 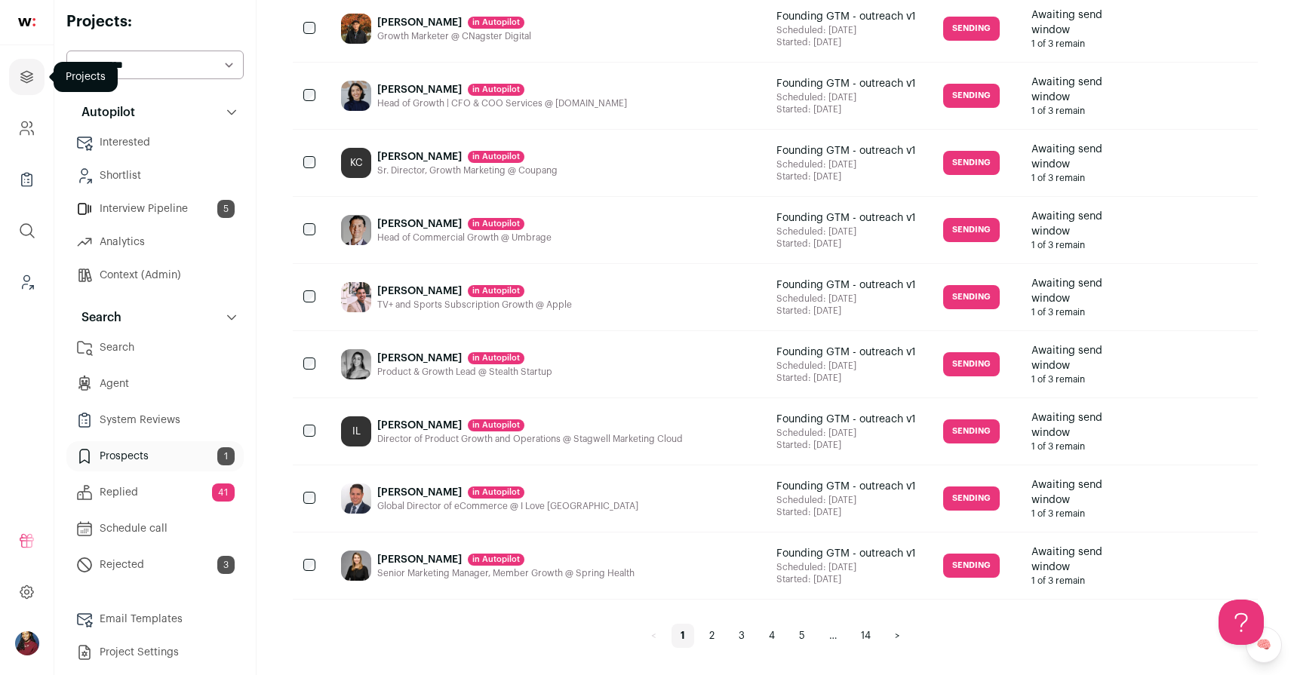 What do you see at coordinates (155, 620) in the screenshot?
I see `a: Email Templates` at bounding box center [155, 620].